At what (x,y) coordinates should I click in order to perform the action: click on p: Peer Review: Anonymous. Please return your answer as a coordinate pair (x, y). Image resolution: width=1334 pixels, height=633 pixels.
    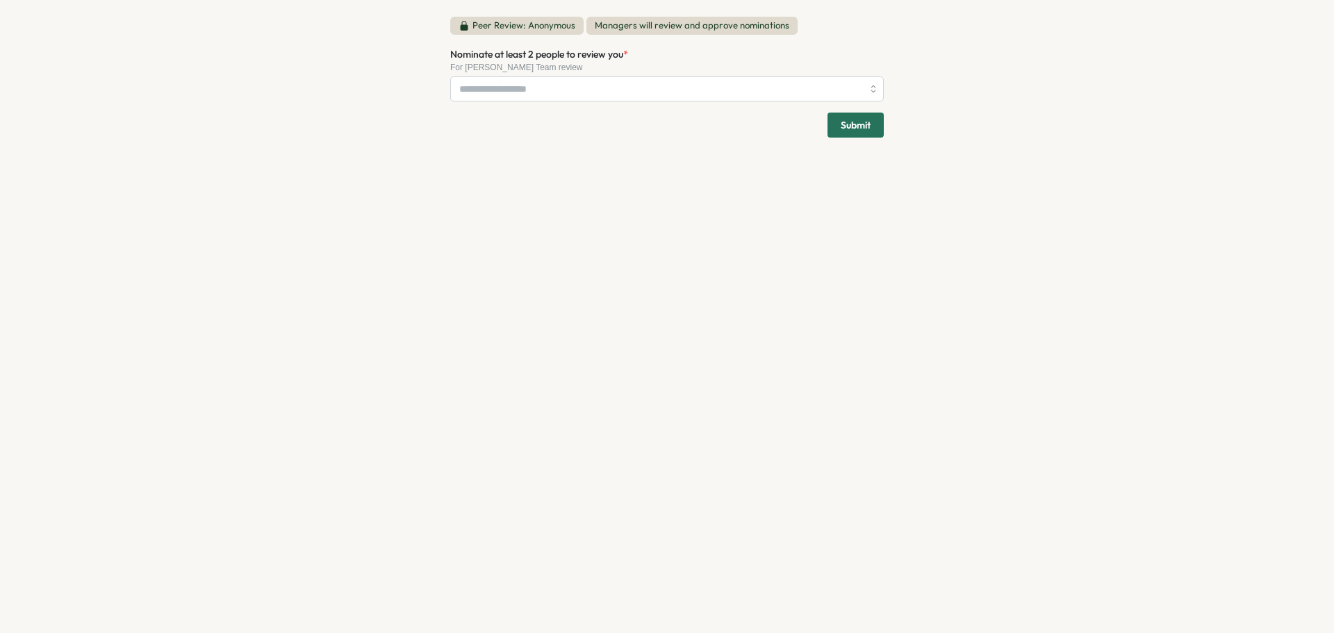
    Looking at the image, I should click on (524, 26).